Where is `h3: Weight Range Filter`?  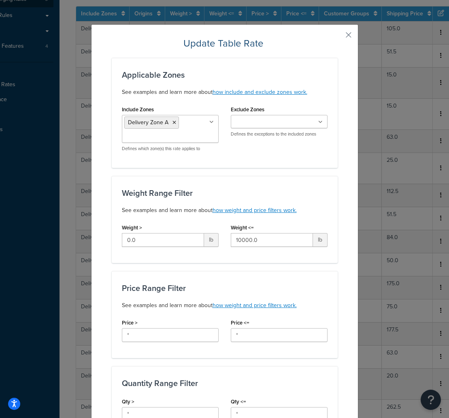 h3: Weight Range Filter is located at coordinates (225, 193).